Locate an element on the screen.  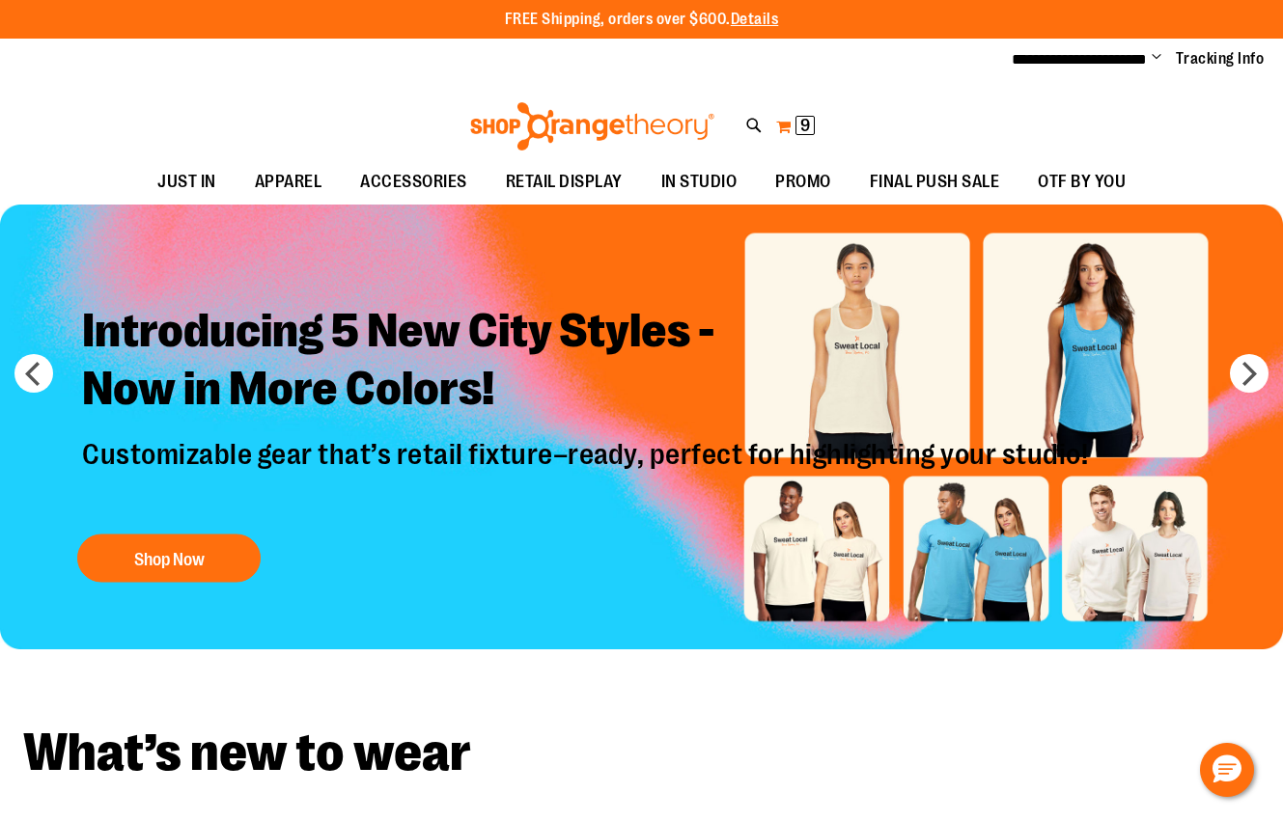
span: IN STUDIO is located at coordinates (699, 181).